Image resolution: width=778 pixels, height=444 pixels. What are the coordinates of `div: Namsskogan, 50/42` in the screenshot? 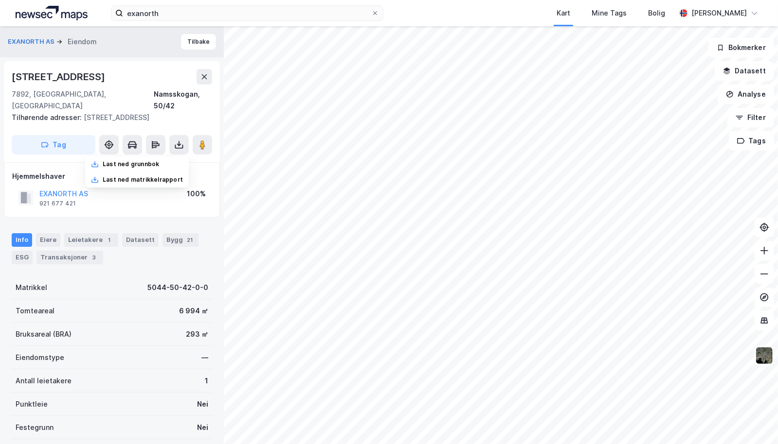 It's located at (183, 100).